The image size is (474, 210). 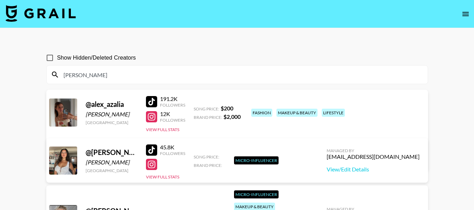 What do you see at coordinates (465, 14) in the screenshot?
I see `button: open drawer` at bounding box center [465, 14].